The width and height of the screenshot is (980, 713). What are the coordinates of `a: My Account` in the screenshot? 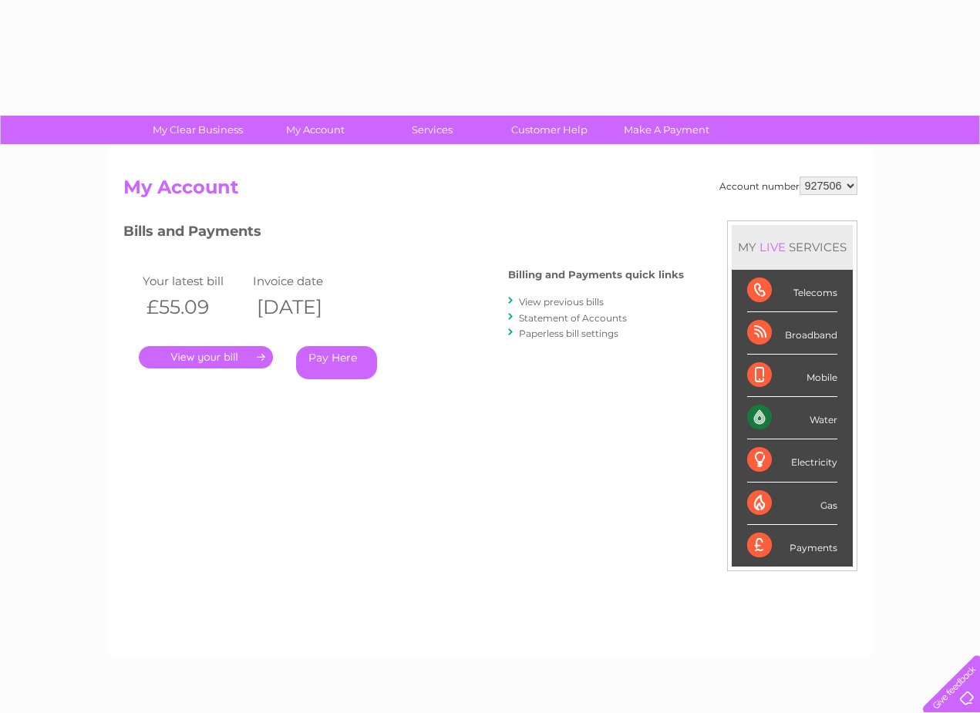 It's located at (314, 129).